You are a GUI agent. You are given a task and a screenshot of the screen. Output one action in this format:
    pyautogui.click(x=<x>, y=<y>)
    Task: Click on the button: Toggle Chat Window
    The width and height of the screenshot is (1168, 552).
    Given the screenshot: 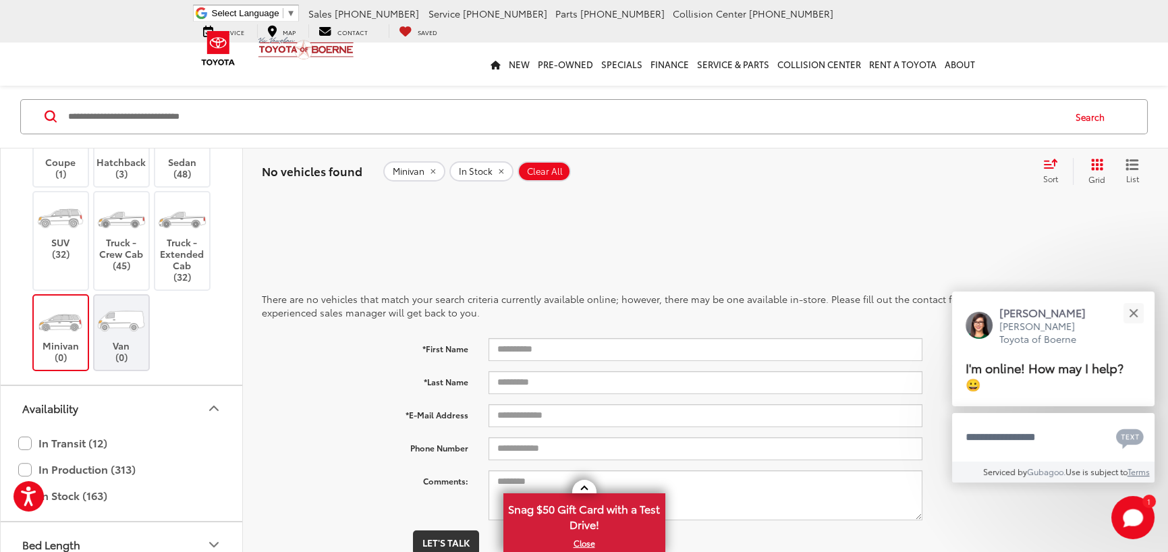 What is the action you would take?
    pyautogui.click(x=1133, y=517)
    